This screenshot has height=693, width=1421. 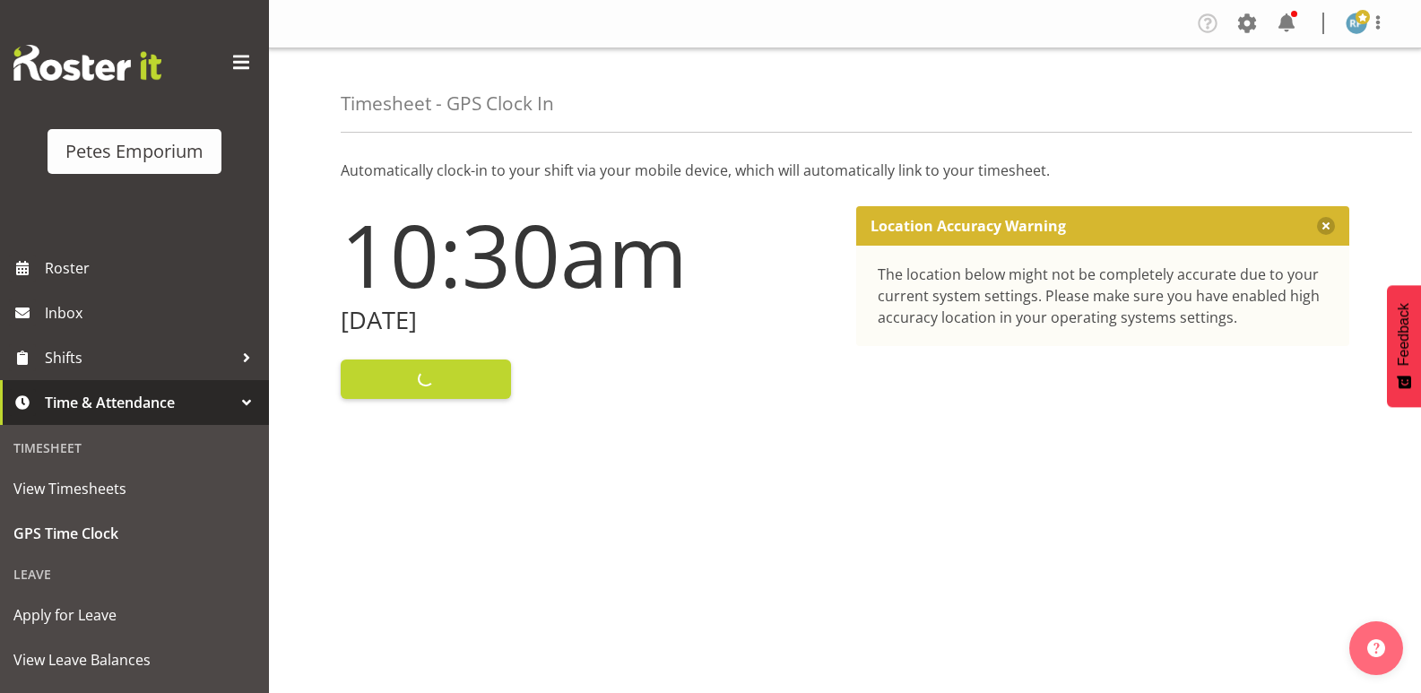 What do you see at coordinates (134, 489) in the screenshot?
I see `a: View Timesheets` at bounding box center [134, 489].